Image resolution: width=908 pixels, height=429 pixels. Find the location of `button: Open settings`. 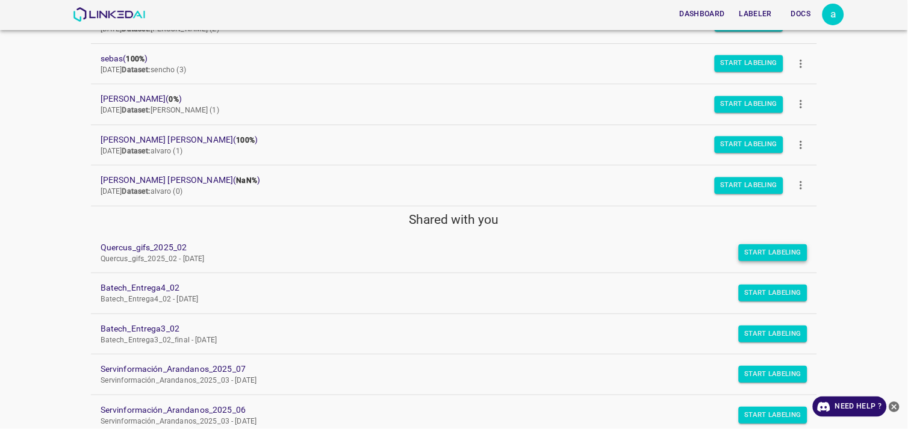

button: Open settings is located at coordinates (834, 14).